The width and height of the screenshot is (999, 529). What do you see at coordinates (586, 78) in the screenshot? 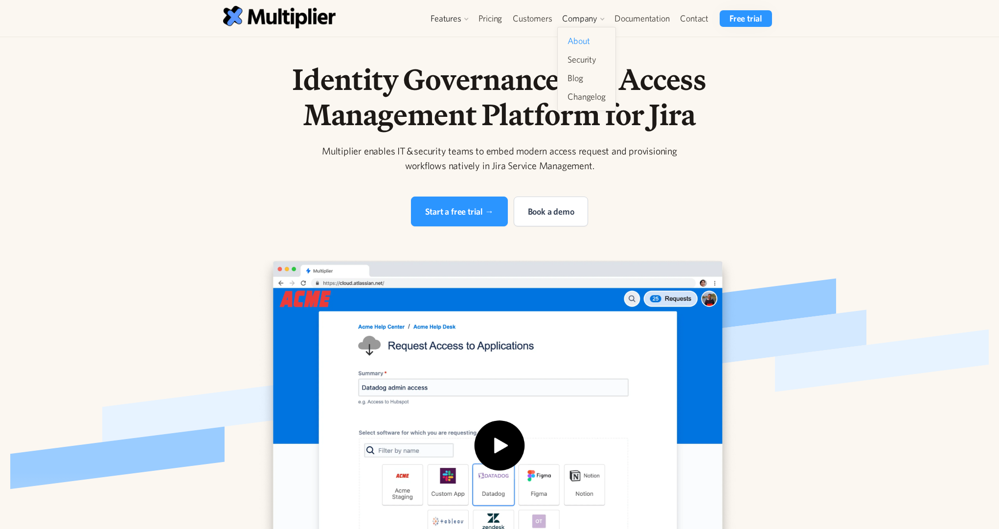
I see `a: Blog` at bounding box center [586, 78].